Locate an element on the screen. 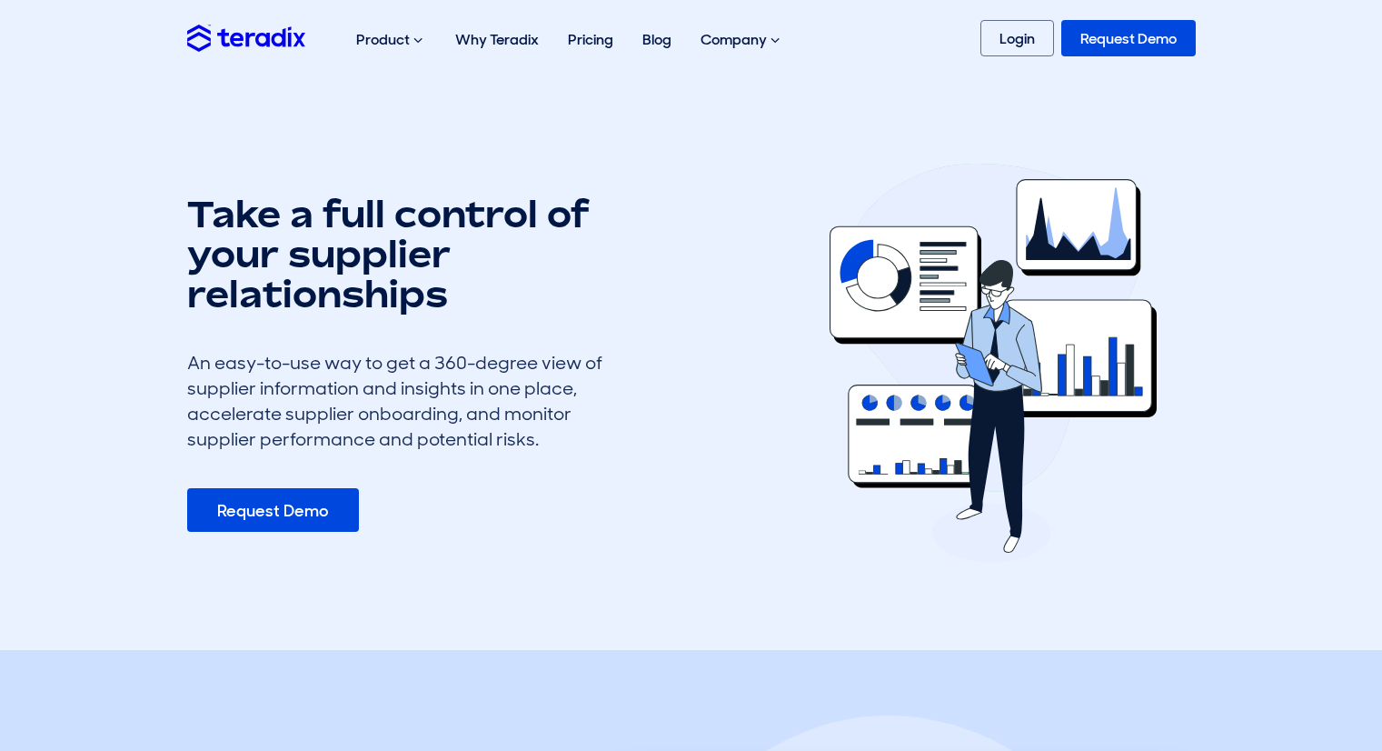  a: Why Teradix is located at coordinates (497, 39).